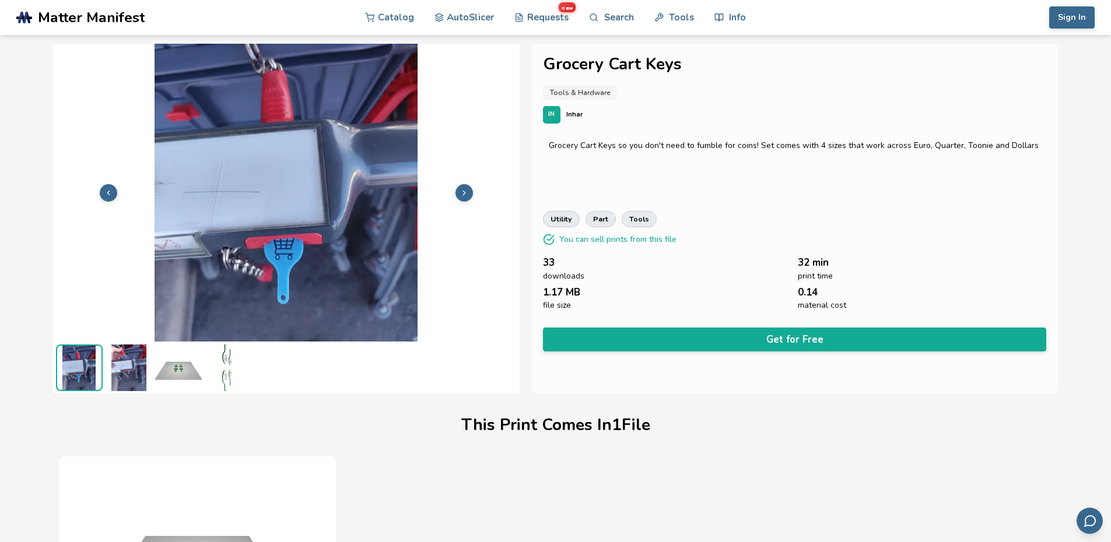  Describe the element at coordinates (557, 306) in the screenshot. I see `span: file size` at that location.